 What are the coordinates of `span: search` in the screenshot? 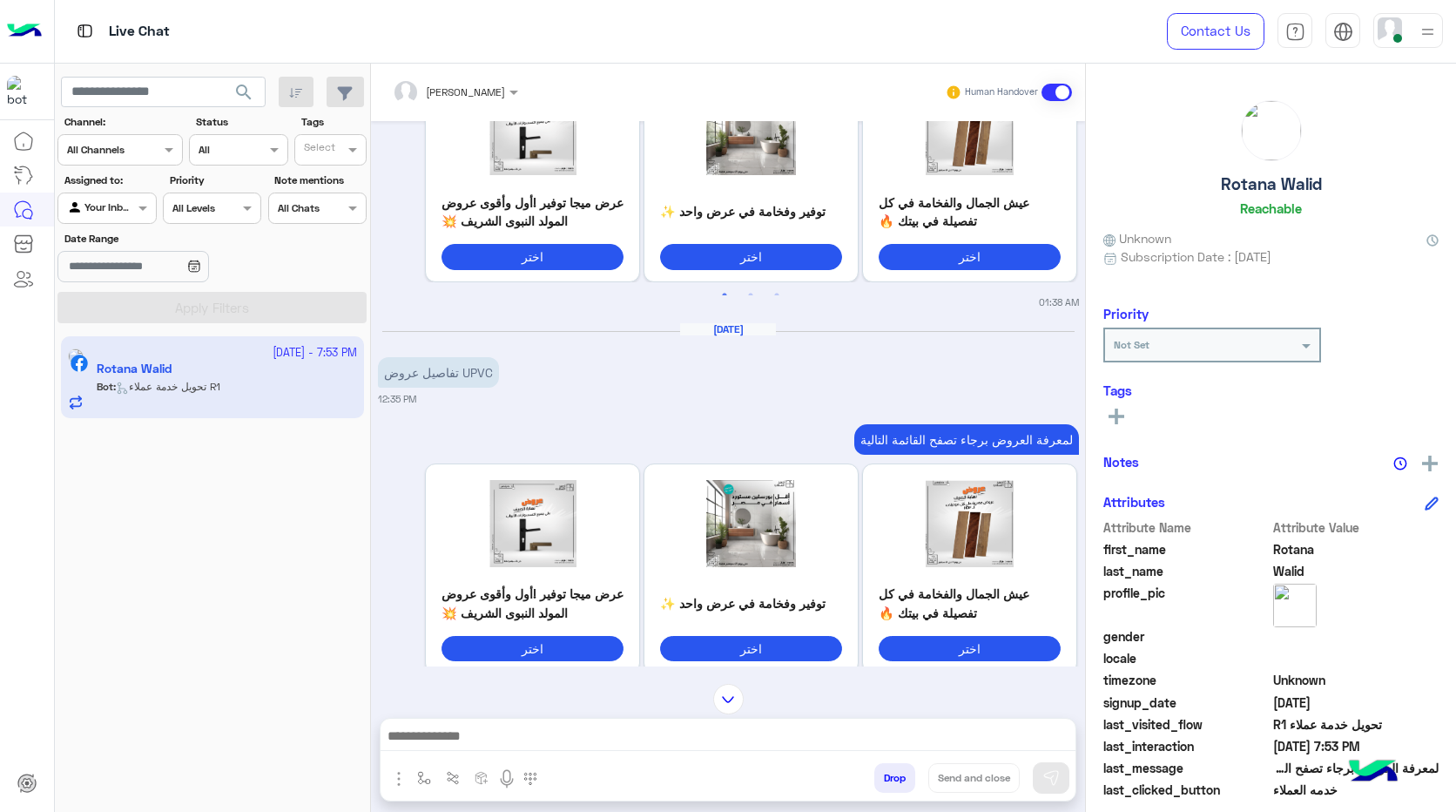 It's located at (243, 92).